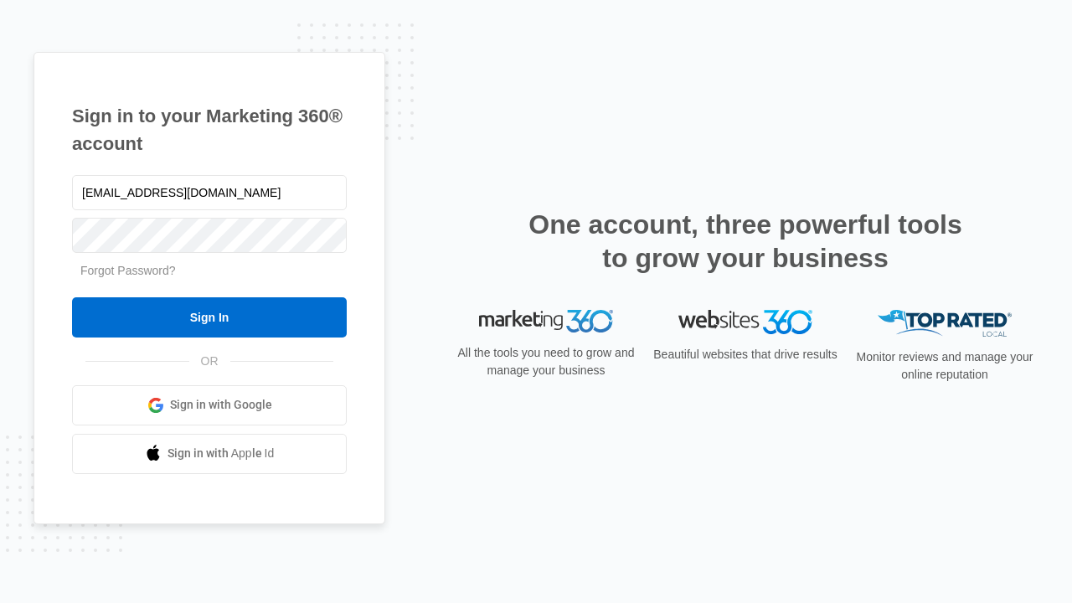 This screenshot has height=603, width=1072. What do you see at coordinates (745, 241) in the screenshot?
I see `h2: One account, three powerful tools to grow your business` at bounding box center [745, 241].